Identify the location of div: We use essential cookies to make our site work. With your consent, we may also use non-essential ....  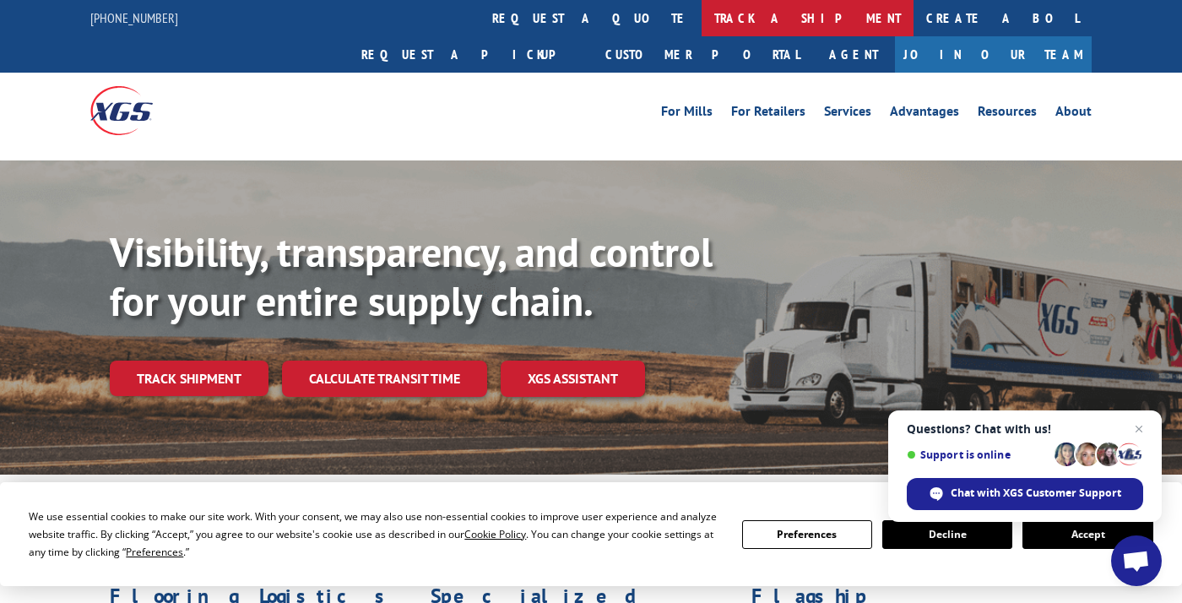
(375, 534).